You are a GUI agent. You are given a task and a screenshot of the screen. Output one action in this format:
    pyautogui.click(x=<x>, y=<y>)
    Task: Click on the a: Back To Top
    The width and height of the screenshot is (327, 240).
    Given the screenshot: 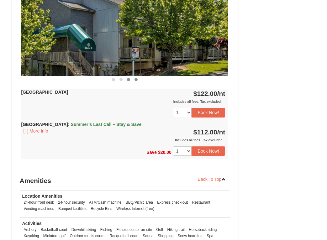 What is the action you would take?
    pyautogui.click(x=212, y=180)
    